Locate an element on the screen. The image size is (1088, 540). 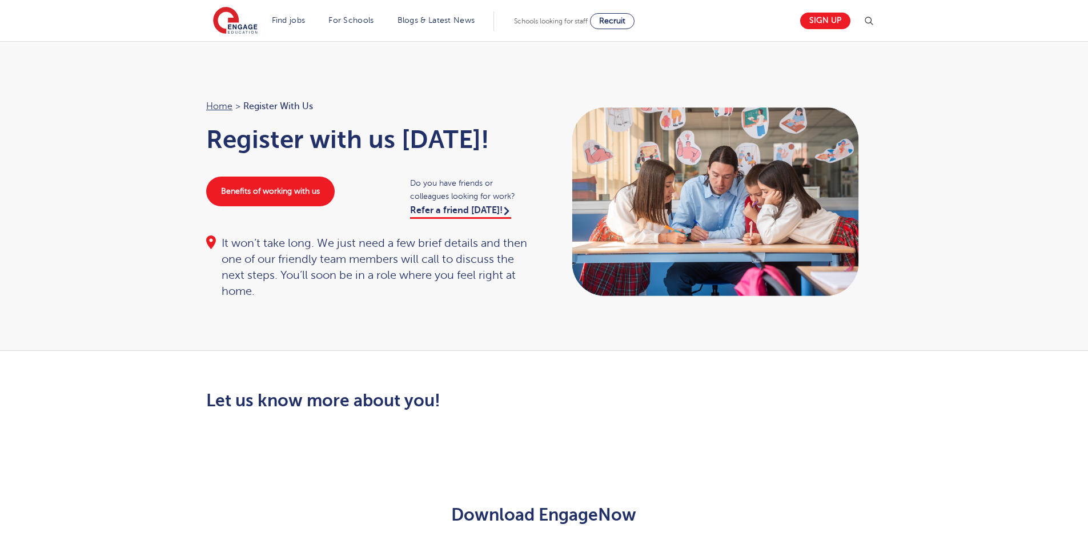
a: Blogs & Latest News is located at coordinates (436, 20).